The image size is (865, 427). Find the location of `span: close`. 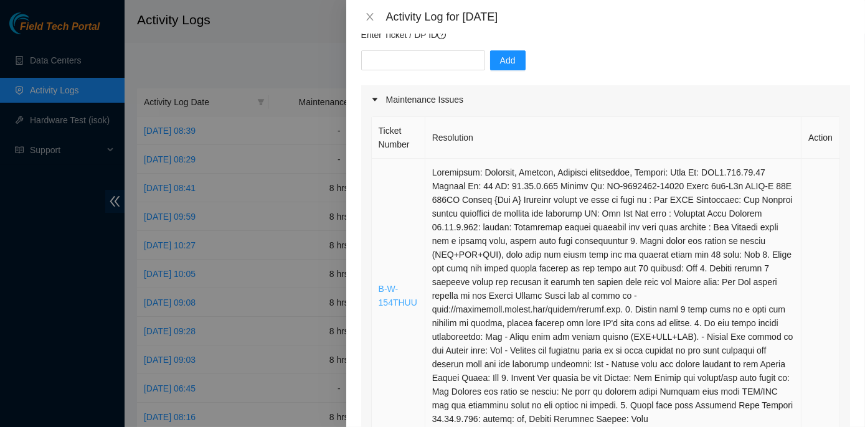

span: close is located at coordinates (370, 17).